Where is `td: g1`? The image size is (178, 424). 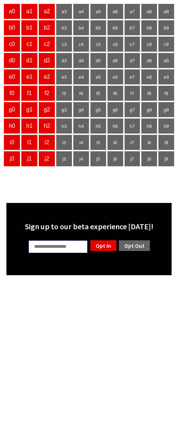
td: g1 is located at coordinates (29, 110).